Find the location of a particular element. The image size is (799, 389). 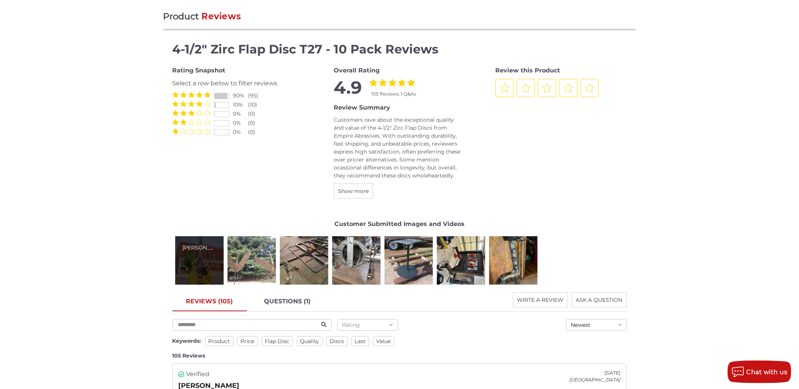

div: Review Summary is located at coordinates (400, 108).